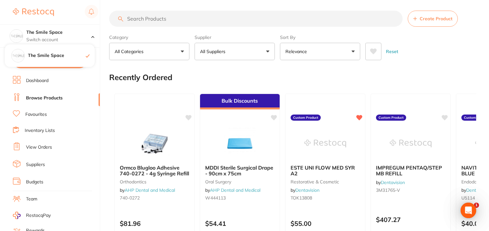 This screenshot has width=489, height=231. Describe the element at coordinates (37, 81) in the screenshot. I see `a: Dashboard` at that location.